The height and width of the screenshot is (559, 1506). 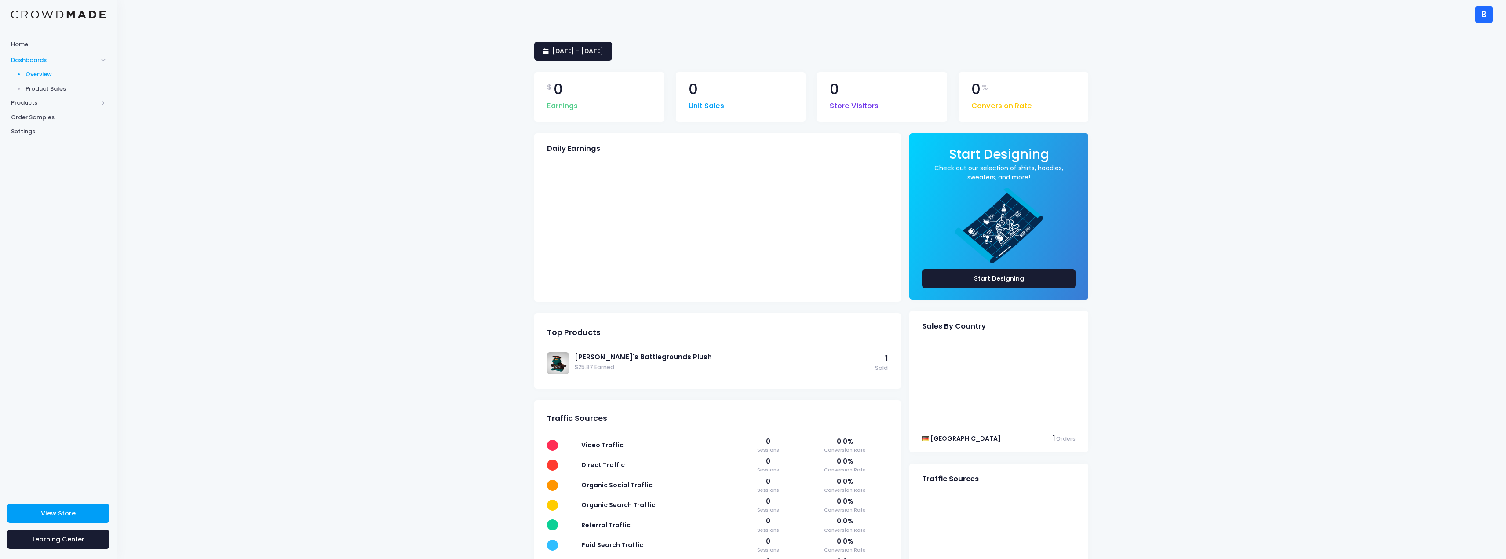 What do you see at coordinates (55, 60) in the screenshot?
I see `span: Dashboards` at bounding box center [55, 60].